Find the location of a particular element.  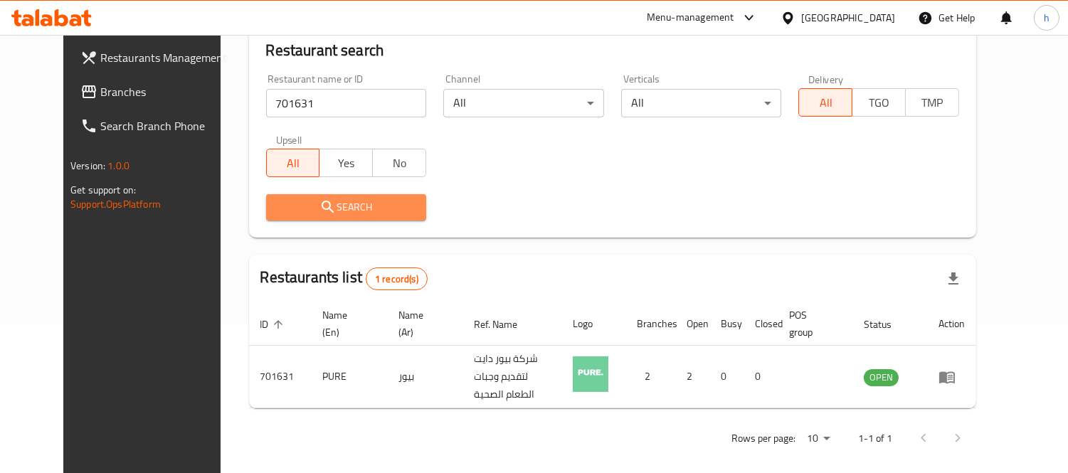

span: Ref. Name is located at coordinates (505, 325).